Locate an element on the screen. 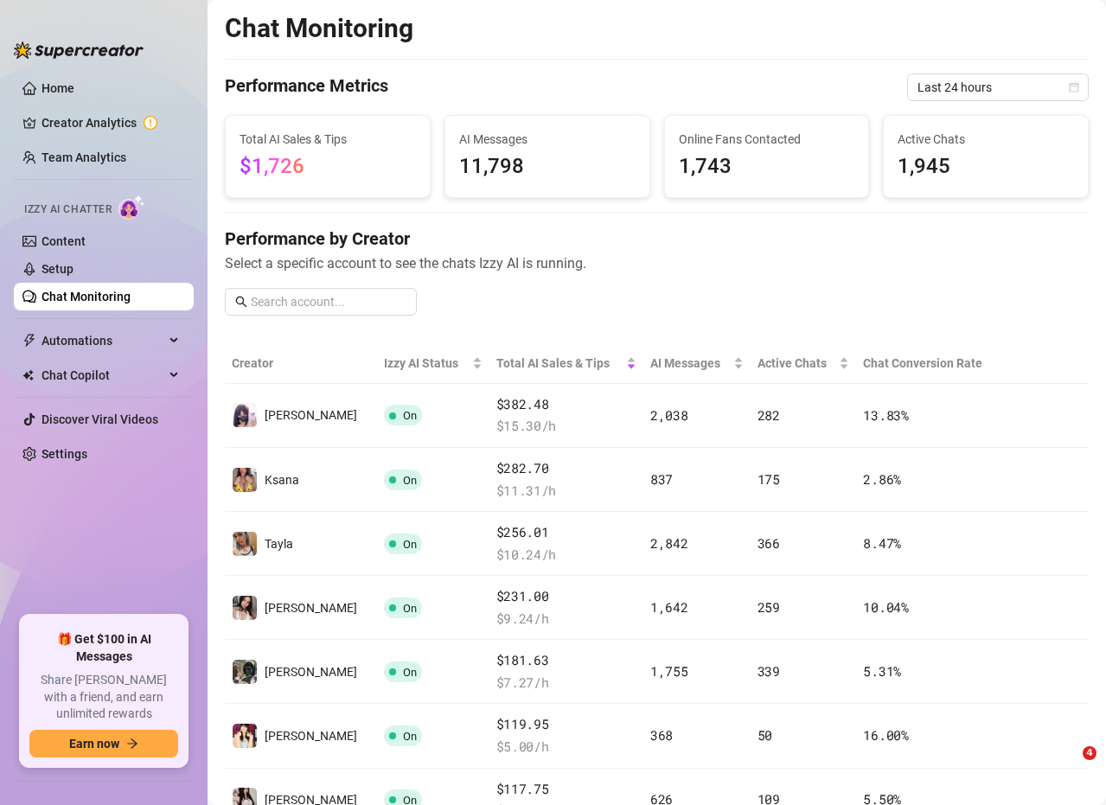 This screenshot has height=805, width=1106. span: $ 11.31 /h is located at coordinates (566, 491).